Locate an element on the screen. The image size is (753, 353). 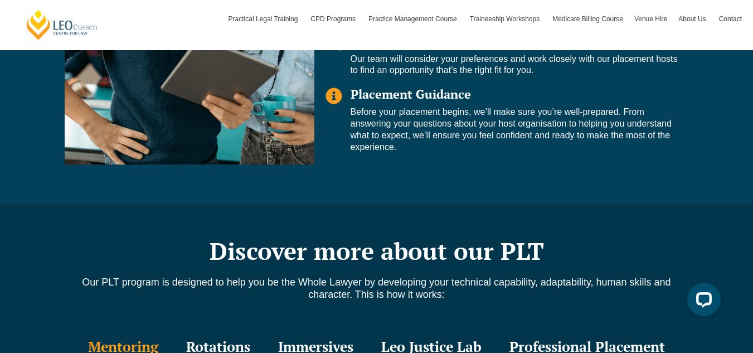
a: Venue Hire is located at coordinates (650, 19).